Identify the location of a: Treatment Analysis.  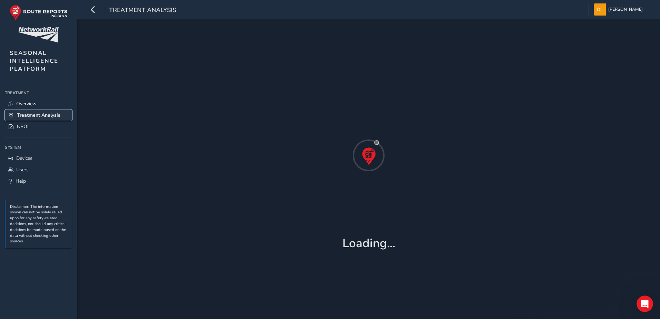
(38, 115).